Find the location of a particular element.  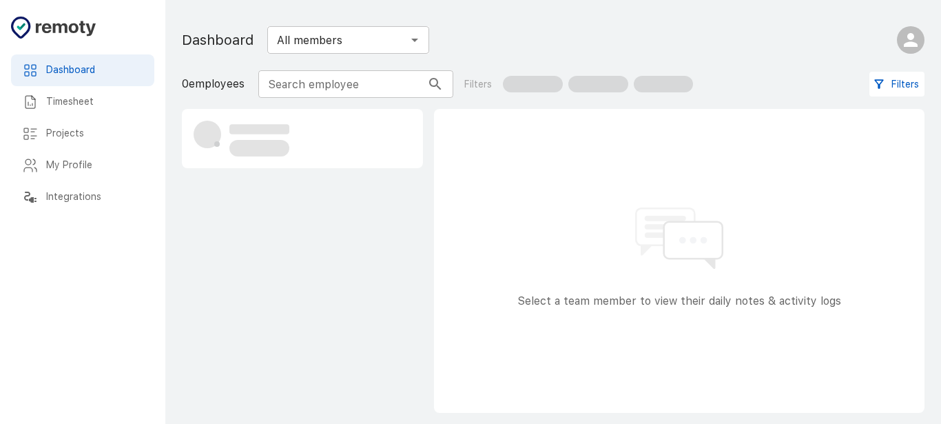

div: My Profile is located at coordinates (83, 165).